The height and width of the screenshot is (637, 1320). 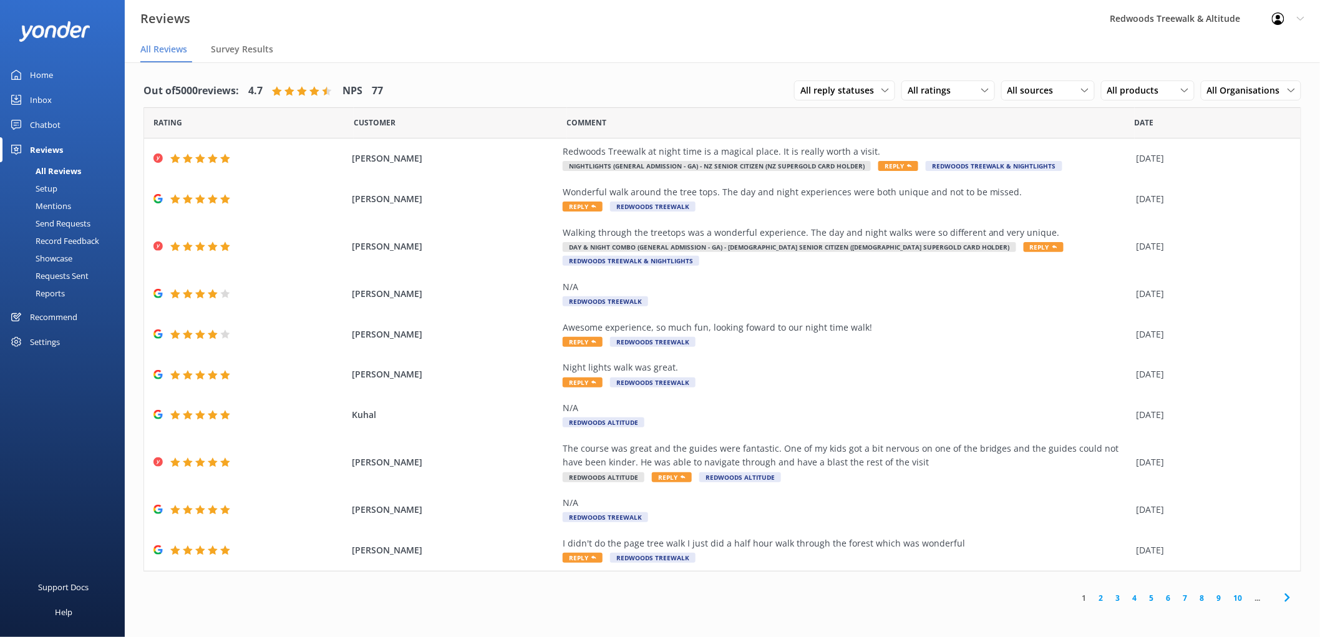 What do you see at coordinates (1085, 598) in the screenshot?
I see `a: 1` at bounding box center [1085, 598].